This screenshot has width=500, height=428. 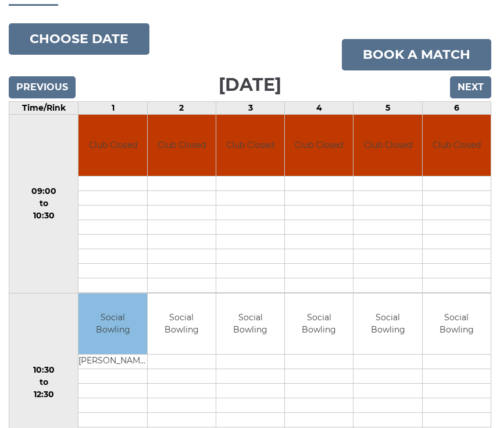 I want to click on td: 3, so click(x=250, y=108).